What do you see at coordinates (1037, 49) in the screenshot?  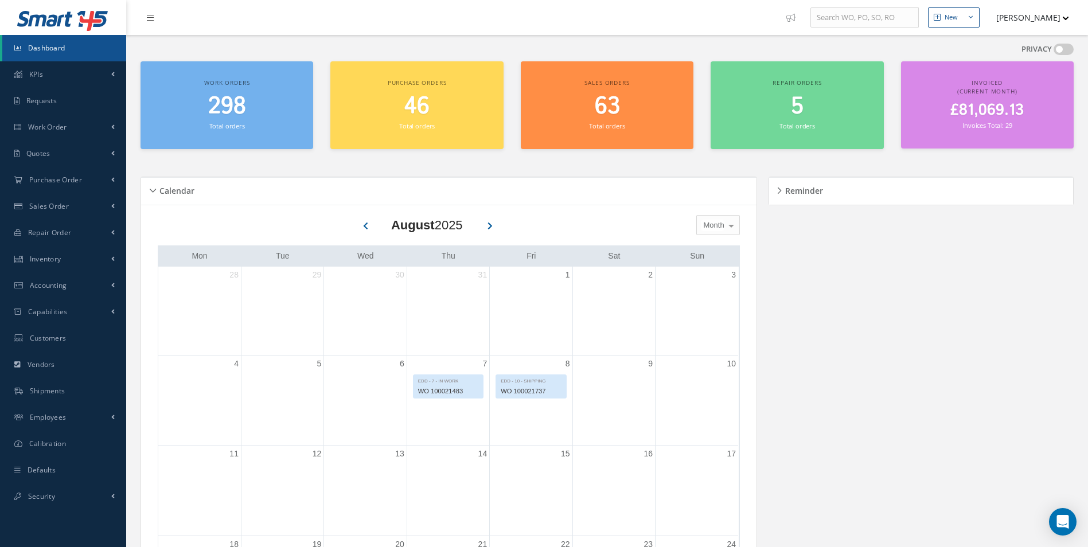 I see `label: PRIVACY` at bounding box center [1037, 49].